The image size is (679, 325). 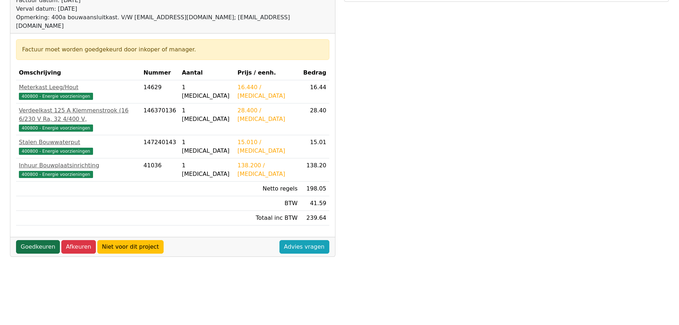 What do you see at coordinates (315, 73) in the screenshot?
I see `th: Bedrag` at bounding box center [315, 73].